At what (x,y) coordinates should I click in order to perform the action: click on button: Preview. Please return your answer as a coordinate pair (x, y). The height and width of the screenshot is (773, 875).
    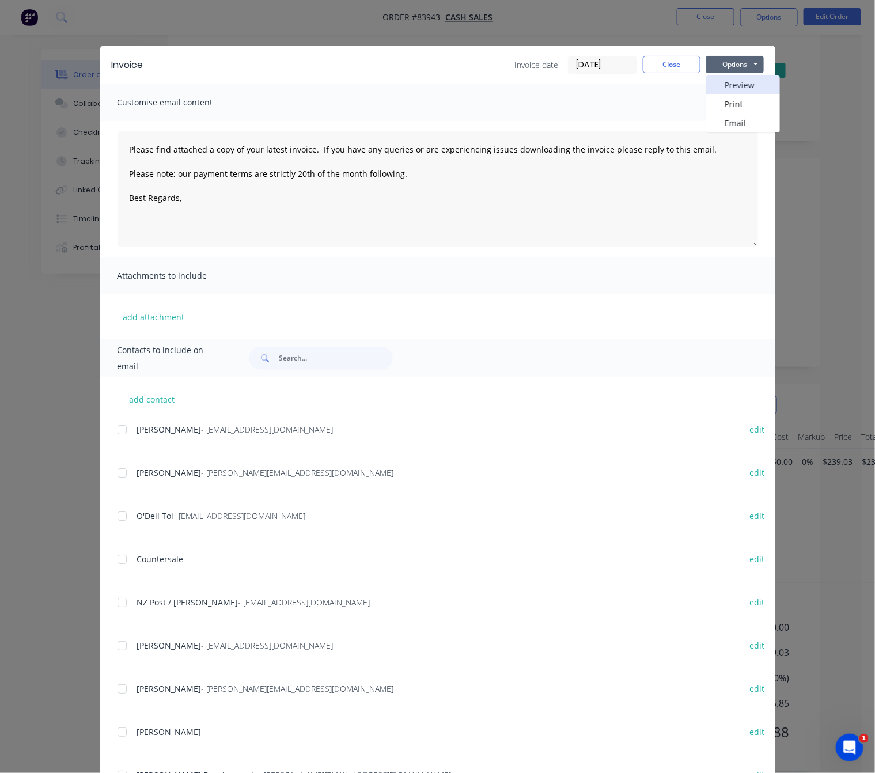
    Looking at the image, I should click on (743, 85).